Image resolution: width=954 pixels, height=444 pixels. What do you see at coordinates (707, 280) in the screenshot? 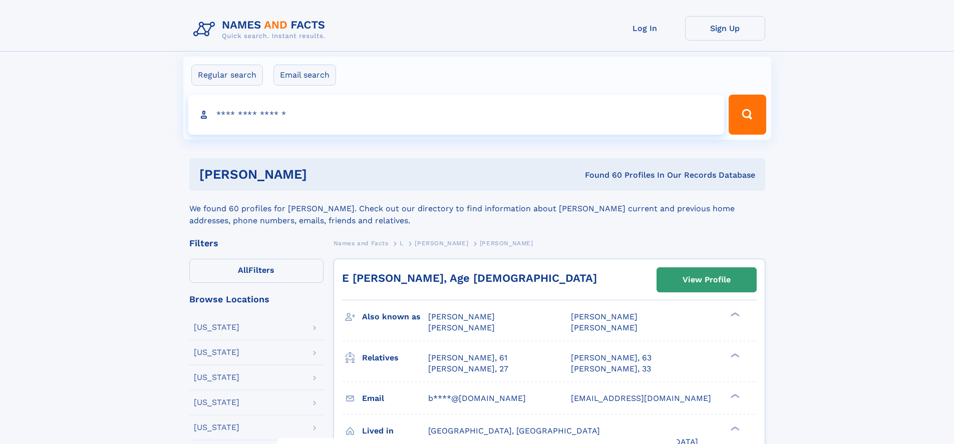
I see `a: View Profile` at bounding box center [707, 280].